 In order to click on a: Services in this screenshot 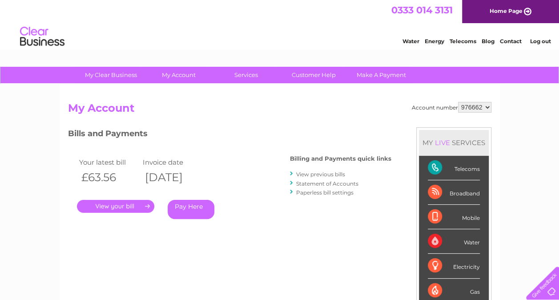, I will do `click(246, 75)`.